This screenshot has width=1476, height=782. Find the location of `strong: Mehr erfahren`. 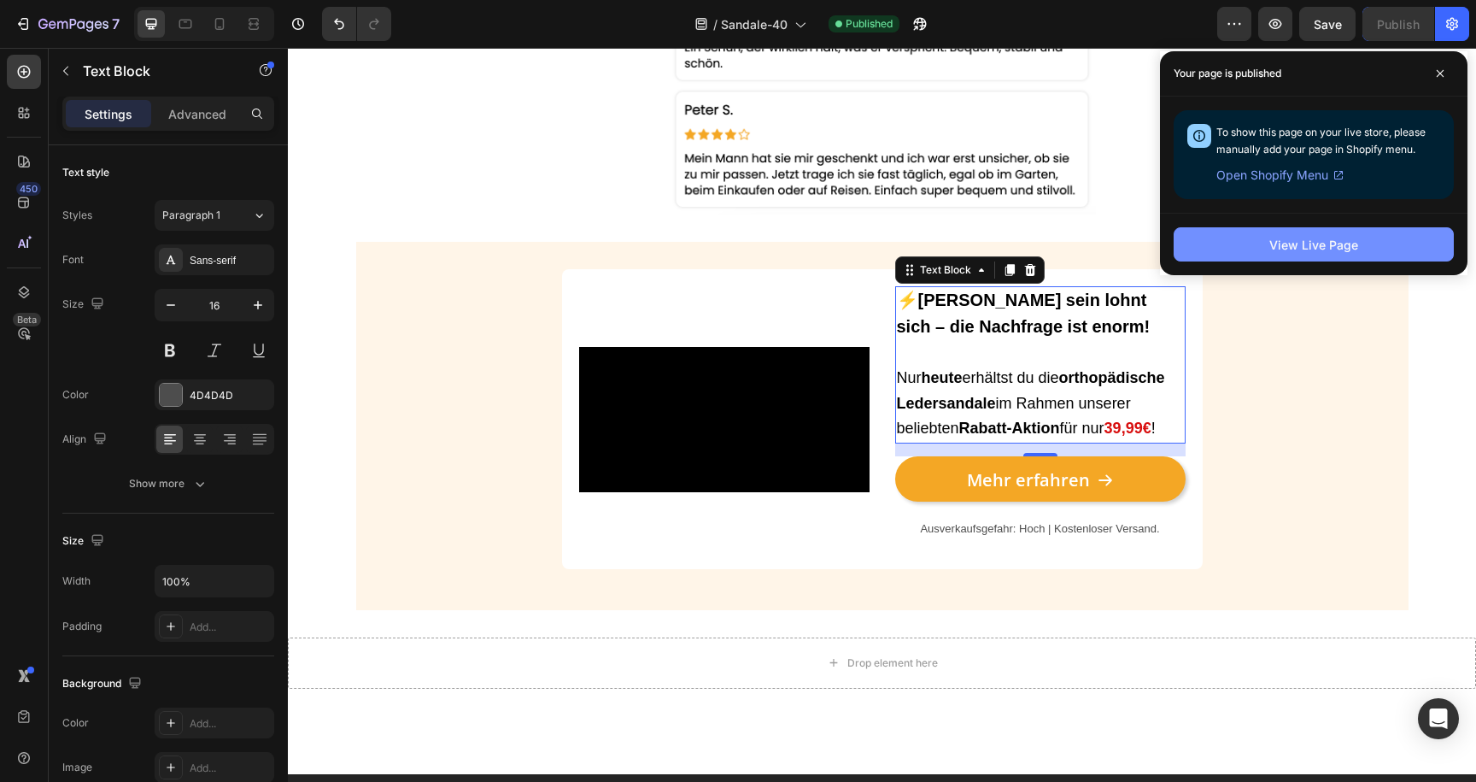

strong: Mehr erfahren is located at coordinates (741, 431).